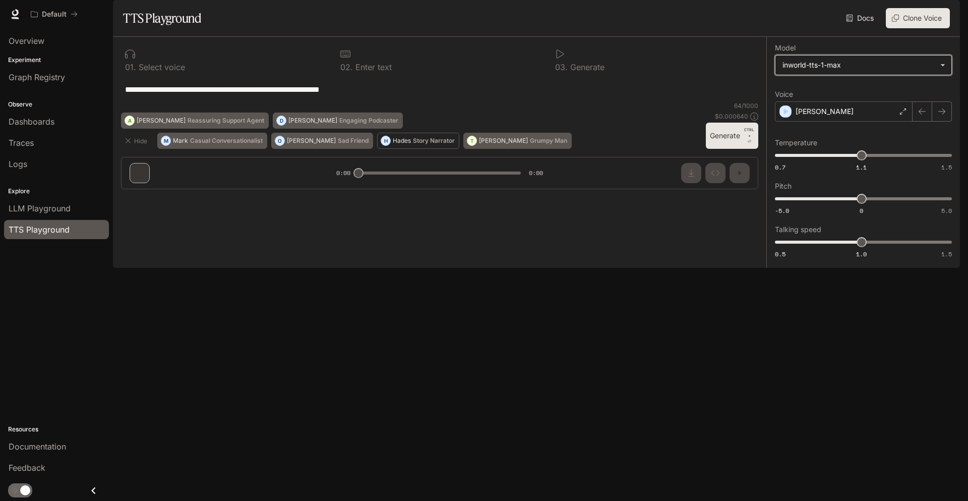  What do you see at coordinates (782, 210) in the screenshot?
I see `span: -5.0` at bounding box center [782, 210].